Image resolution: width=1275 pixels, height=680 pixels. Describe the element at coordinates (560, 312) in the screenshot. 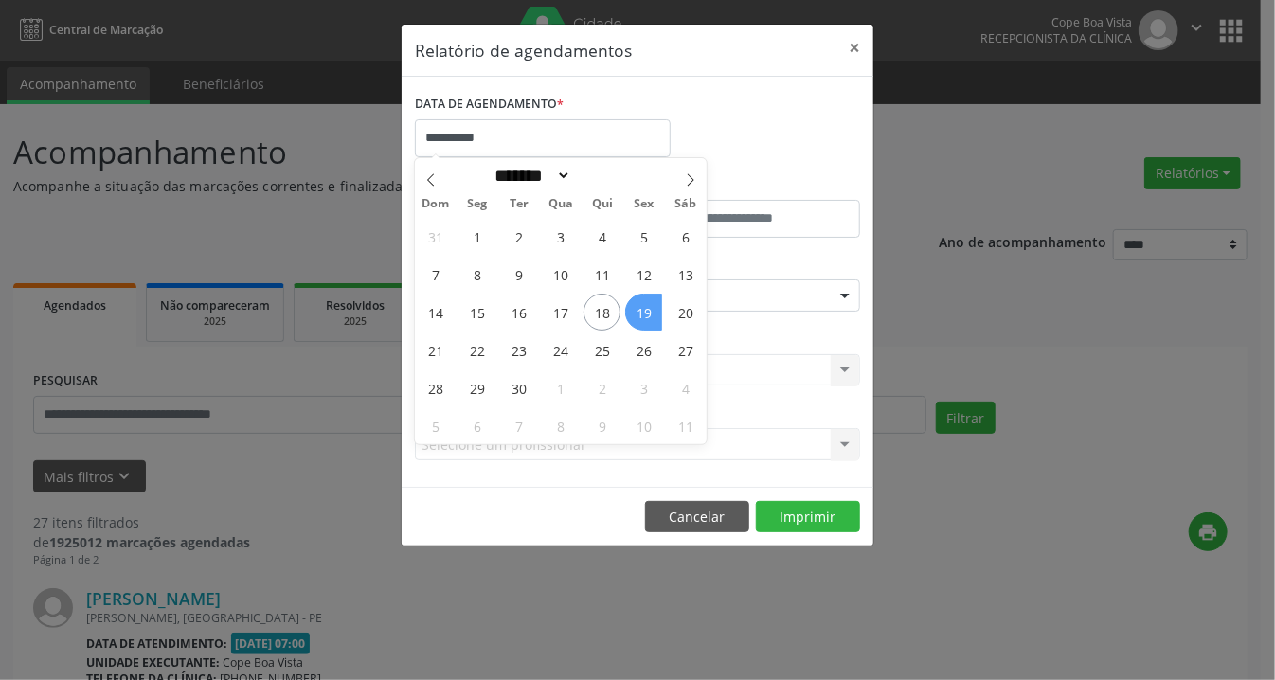

I see `span: Setembro 17, 2025` at that location.